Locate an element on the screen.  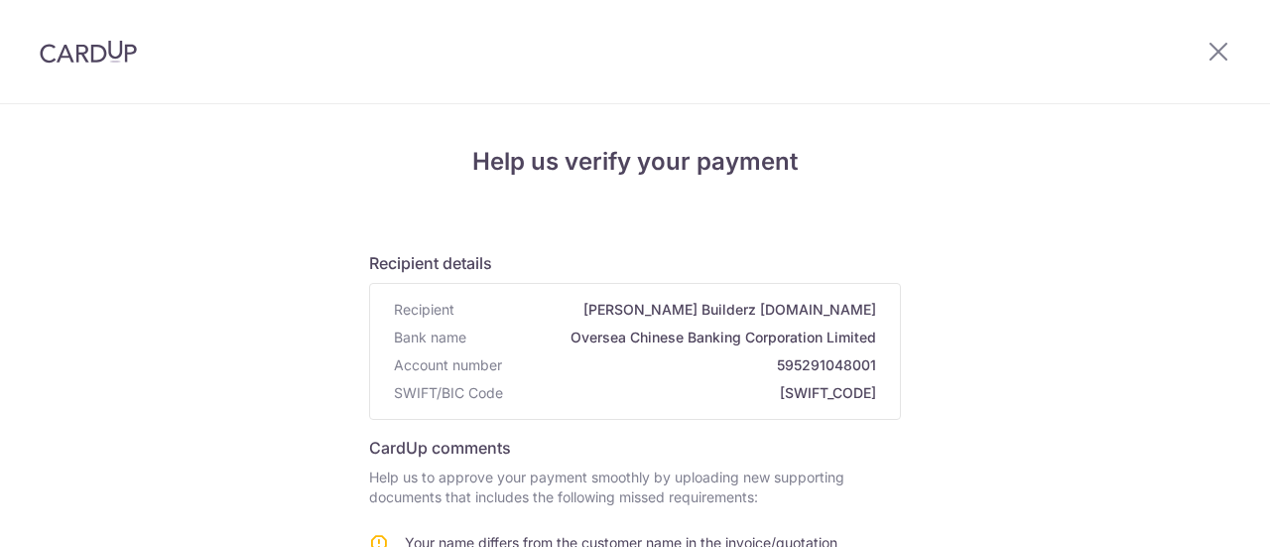
span: Recipient is located at coordinates (424, 310).